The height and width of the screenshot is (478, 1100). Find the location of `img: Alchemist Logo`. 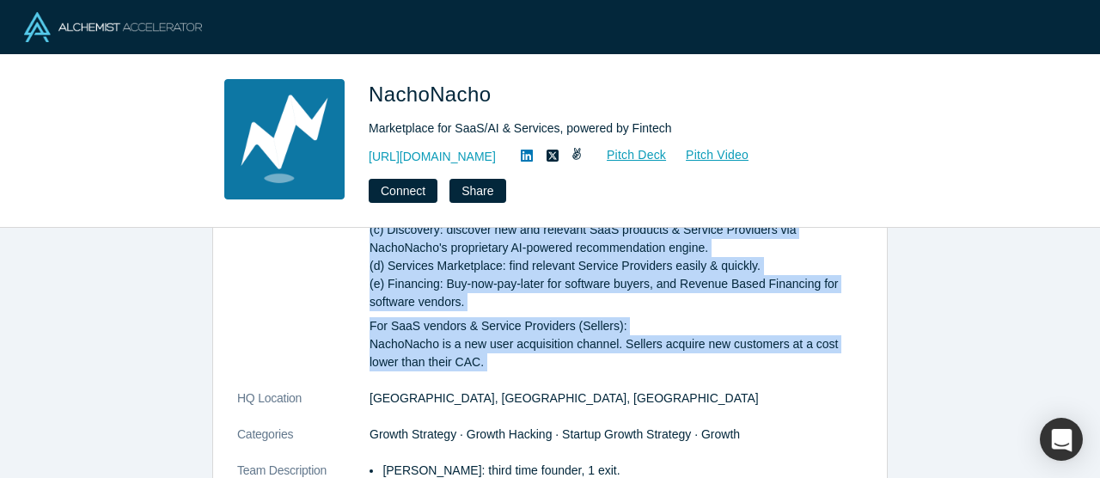

img: Alchemist Logo is located at coordinates (113, 27).